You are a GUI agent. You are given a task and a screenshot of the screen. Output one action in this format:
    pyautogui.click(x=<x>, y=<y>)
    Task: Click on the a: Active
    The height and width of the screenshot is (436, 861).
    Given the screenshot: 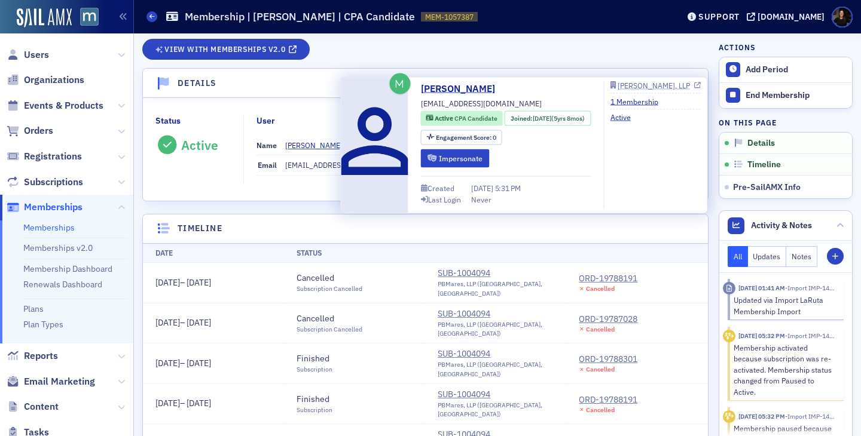 What is the action you would take?
    pyautogui.click(x=625, y=117)
    